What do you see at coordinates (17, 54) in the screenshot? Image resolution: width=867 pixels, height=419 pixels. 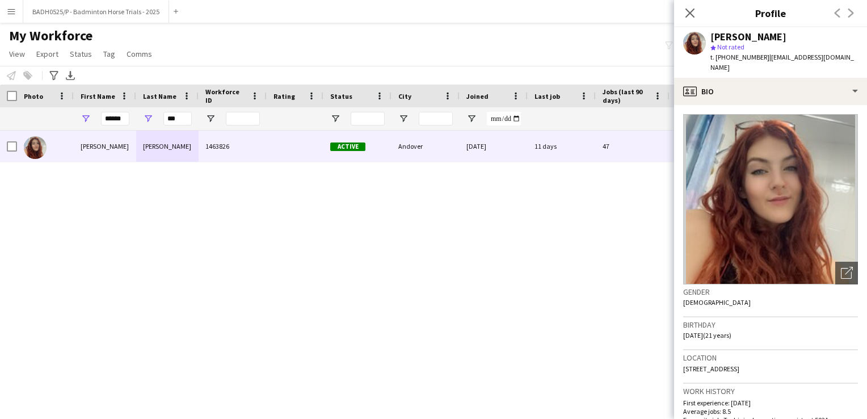 I see `span: View` at bounding box center [17, 54].